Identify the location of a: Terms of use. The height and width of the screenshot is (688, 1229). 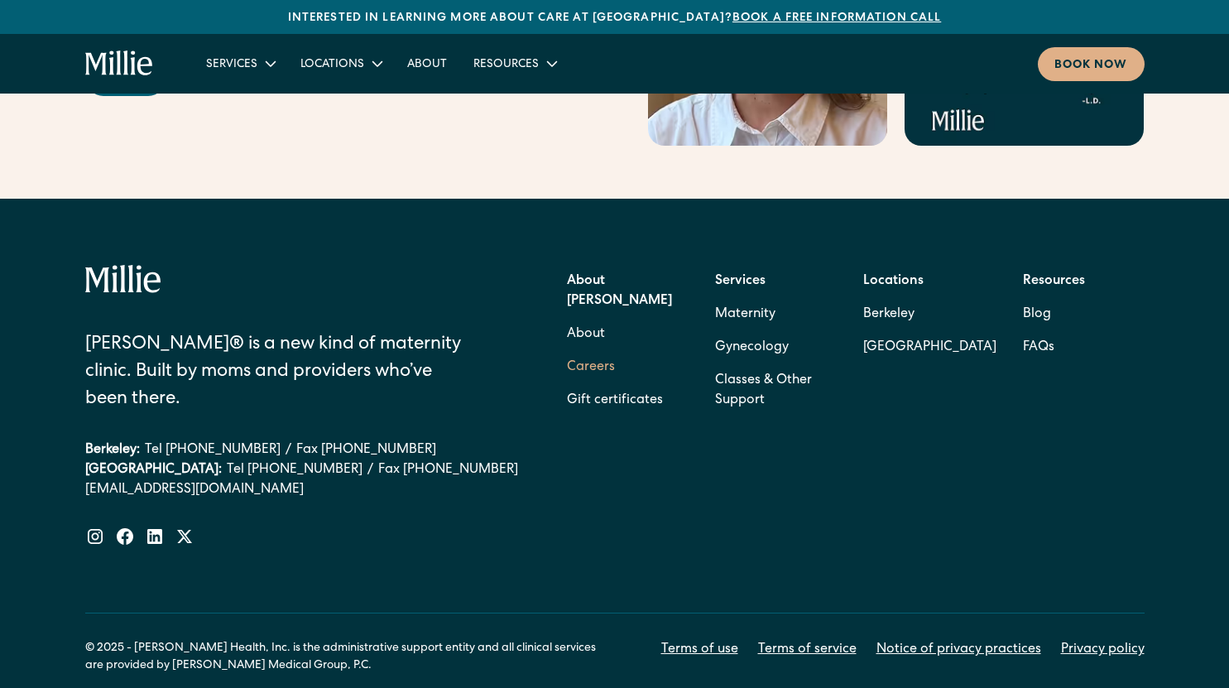
(699, 650).